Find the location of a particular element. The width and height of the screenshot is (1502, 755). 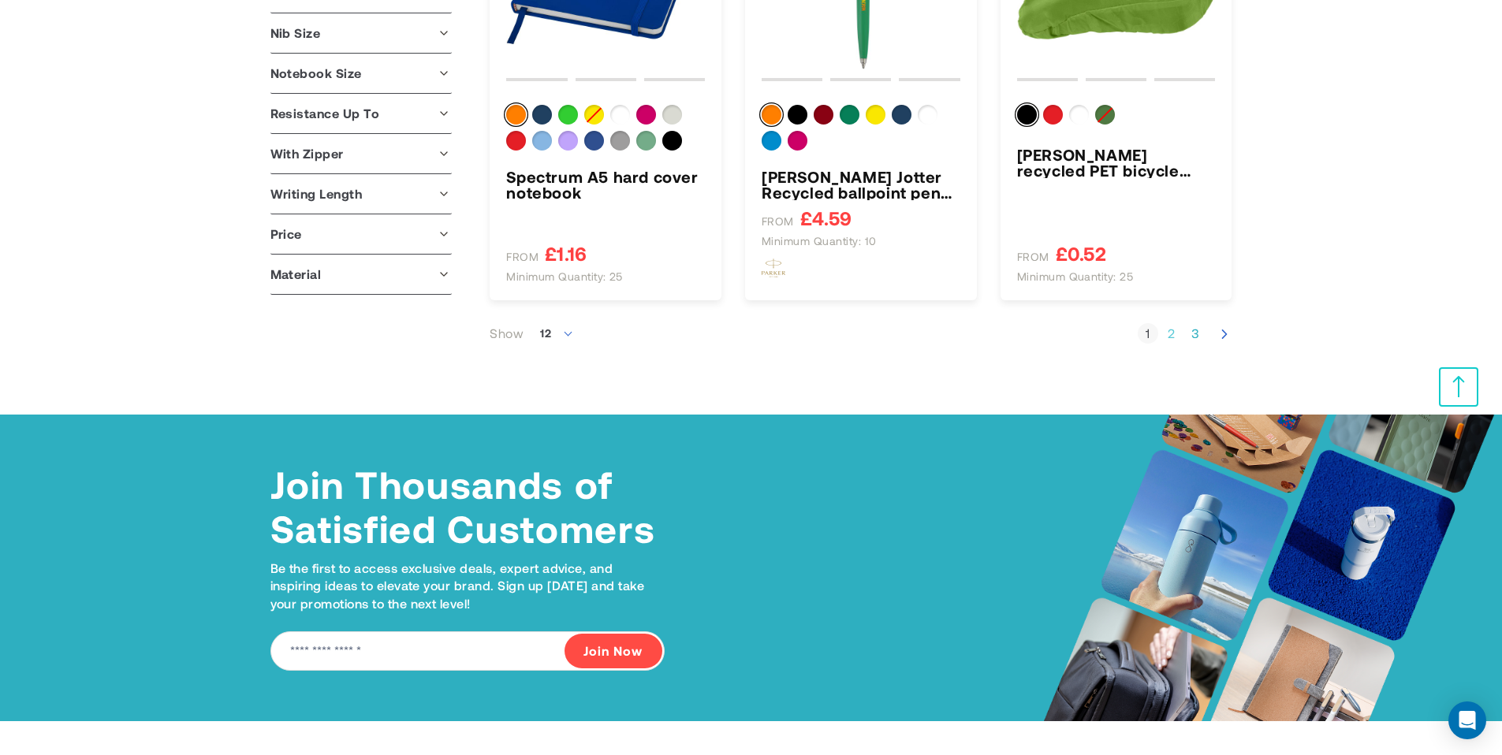

button: Join Now is located at coordinates (613, 651).